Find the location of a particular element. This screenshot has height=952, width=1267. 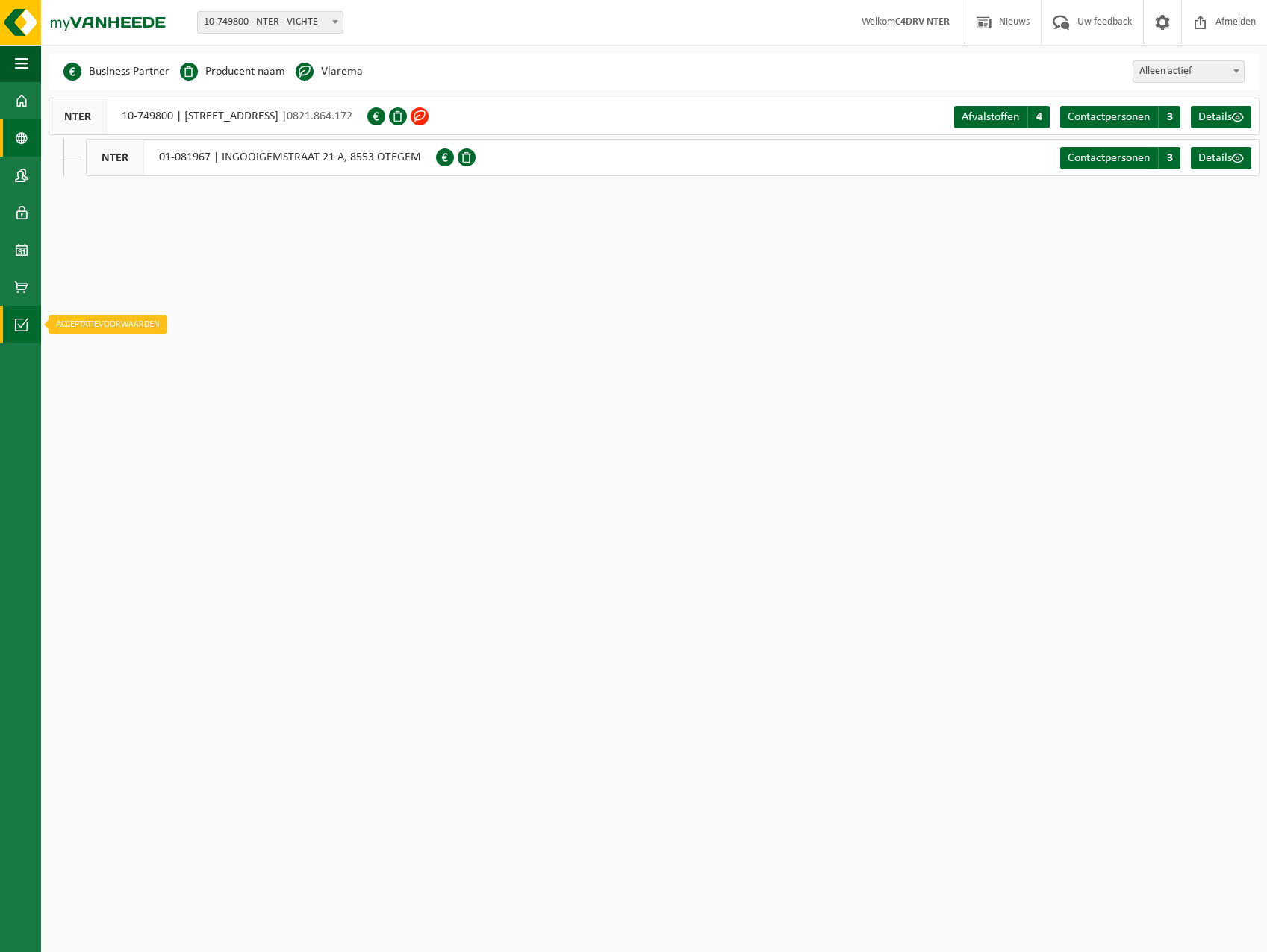

span: Afvalstoffen is located at coordinates (990, 117).